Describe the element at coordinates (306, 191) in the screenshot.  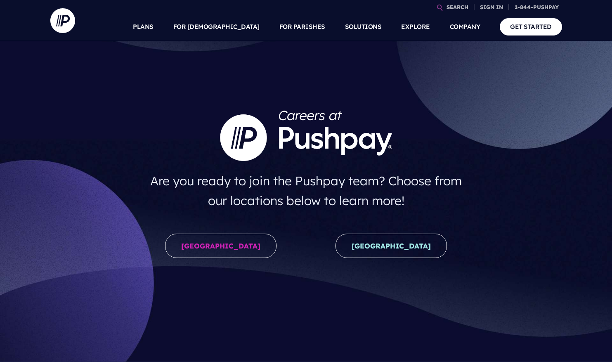
I see `h4: Are you ready to join the Pushpay team? Choose from our locations below to learn more!` at that location.